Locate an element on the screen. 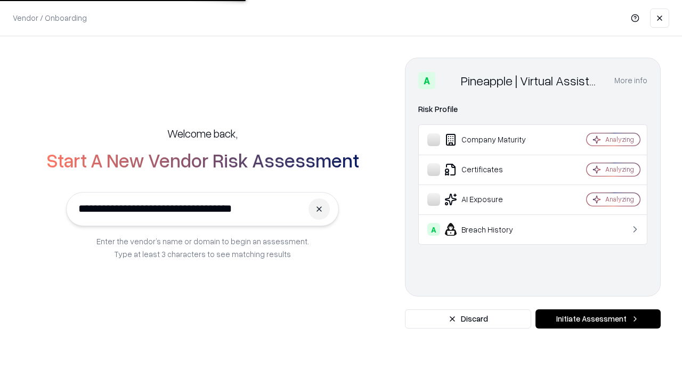 The image size is (682, 384). div: Pineapple | Virtual Assistant Agency is located at coordinates (532, 81).